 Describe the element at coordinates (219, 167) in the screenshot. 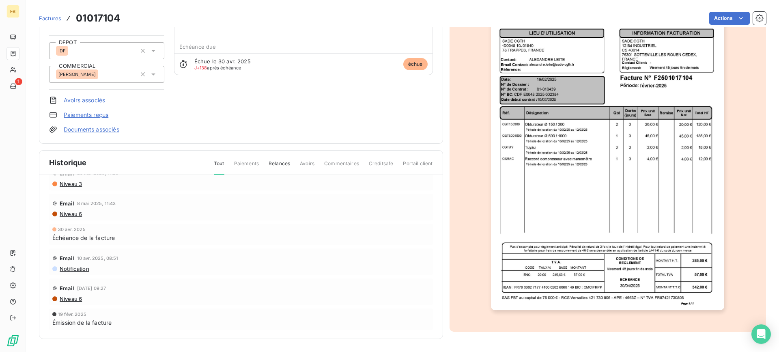

I see `span: Tout` at that location.